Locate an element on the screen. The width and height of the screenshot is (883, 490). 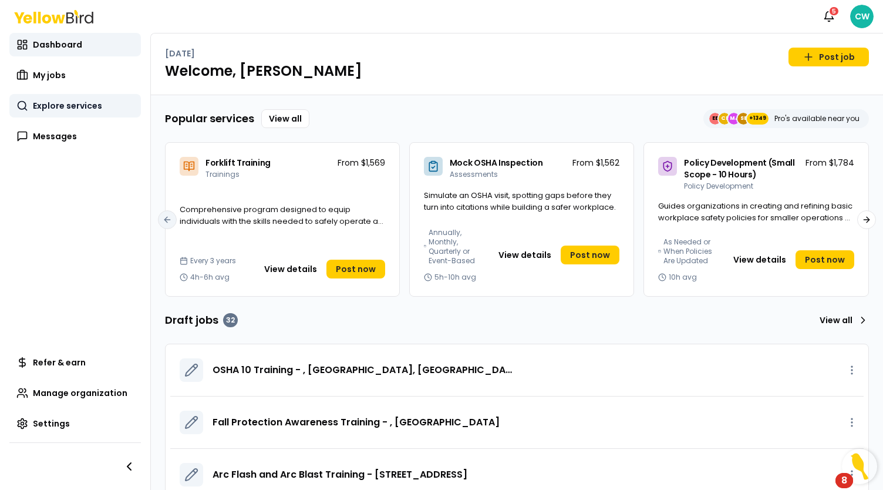
span: Dashboard is located at coordinates (58, 45).